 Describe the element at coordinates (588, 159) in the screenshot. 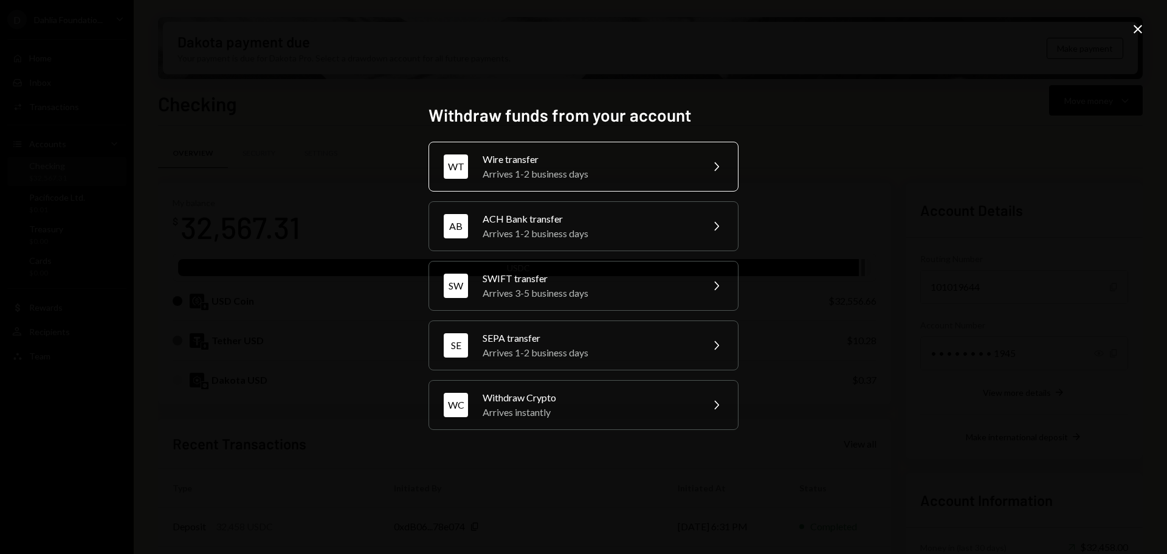

I see `div: Wire transfer` at that location.